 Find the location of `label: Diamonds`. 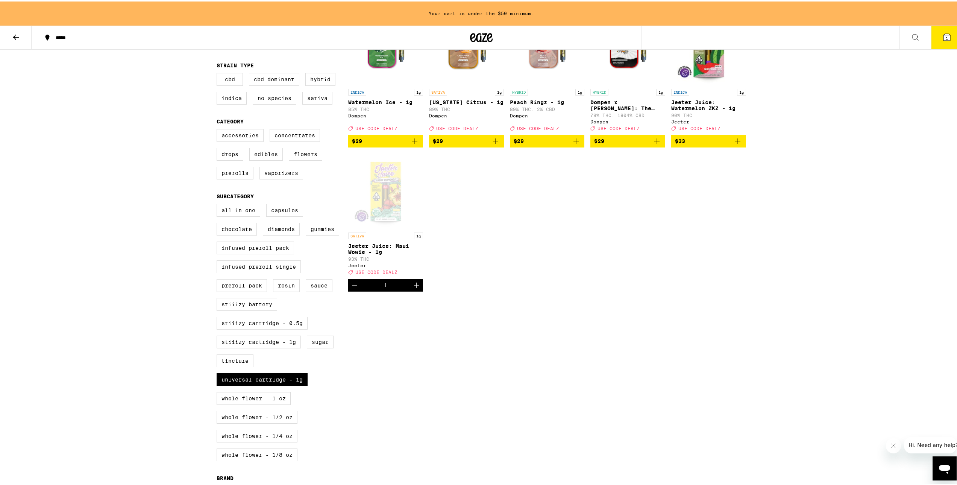

label: Diamonds is located at coordinates (281, 227).